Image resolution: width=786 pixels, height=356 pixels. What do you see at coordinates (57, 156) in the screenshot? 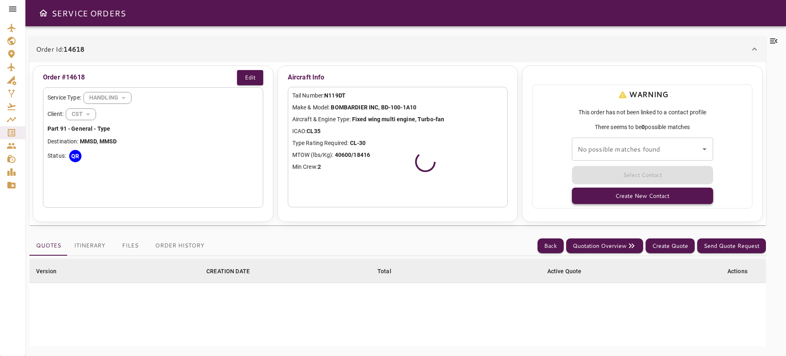
I see `p: Status:` at bounding box center [57, 156].